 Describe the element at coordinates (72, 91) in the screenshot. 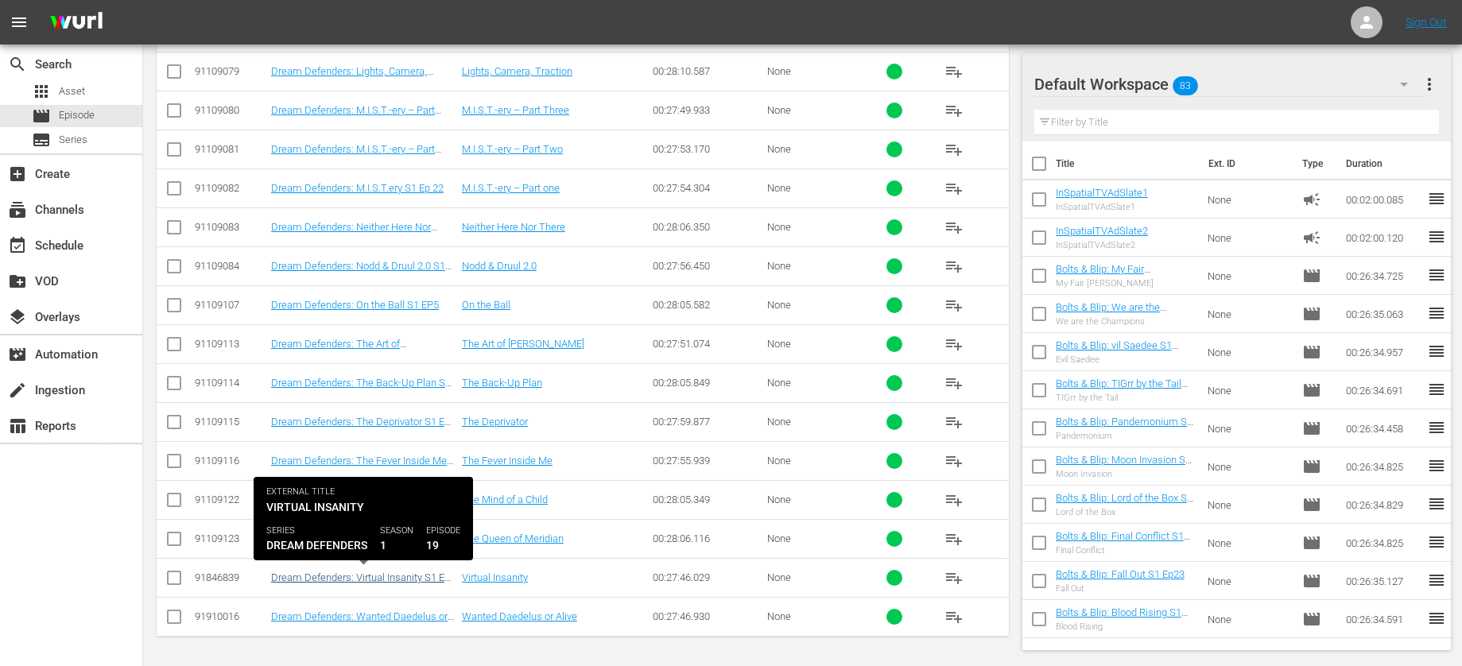

I see `span: Asset` at that location.